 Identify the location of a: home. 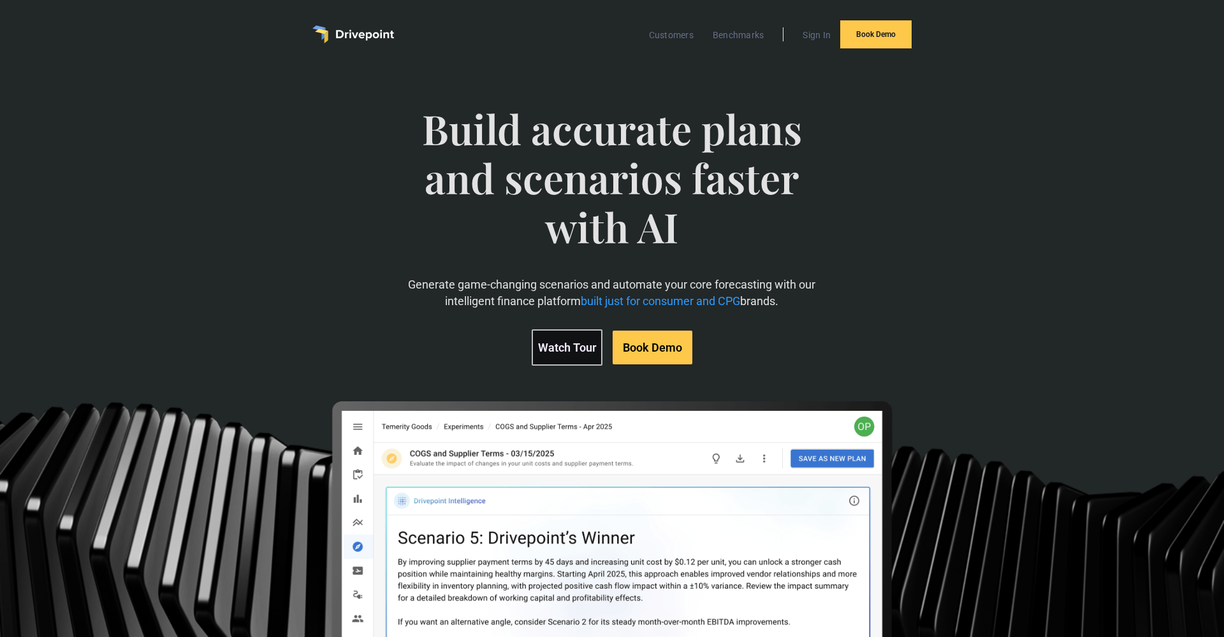
(353, 34).